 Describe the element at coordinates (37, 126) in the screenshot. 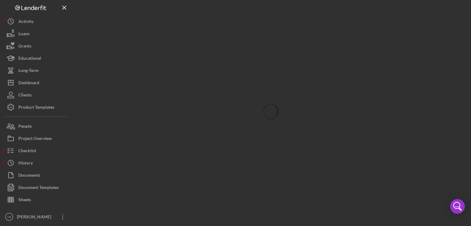

I see `a: People` at that location.